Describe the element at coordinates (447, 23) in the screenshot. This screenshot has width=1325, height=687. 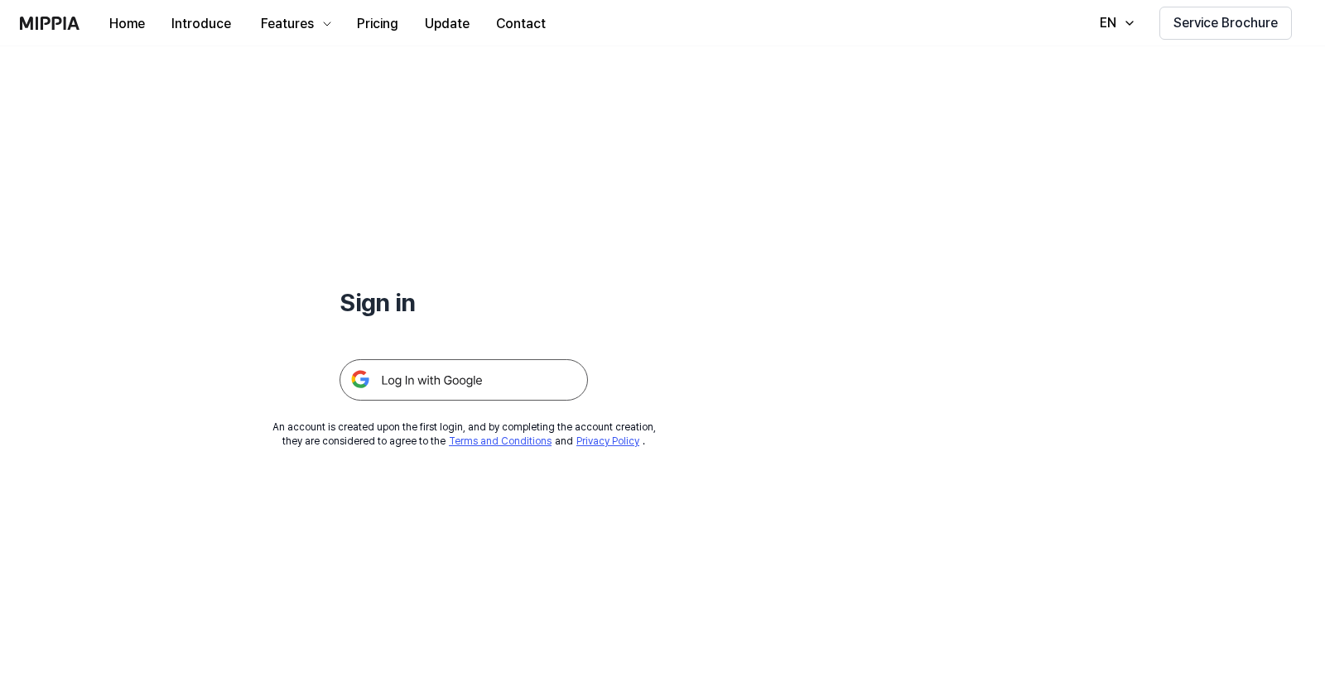
I see `a: Update` at that location.